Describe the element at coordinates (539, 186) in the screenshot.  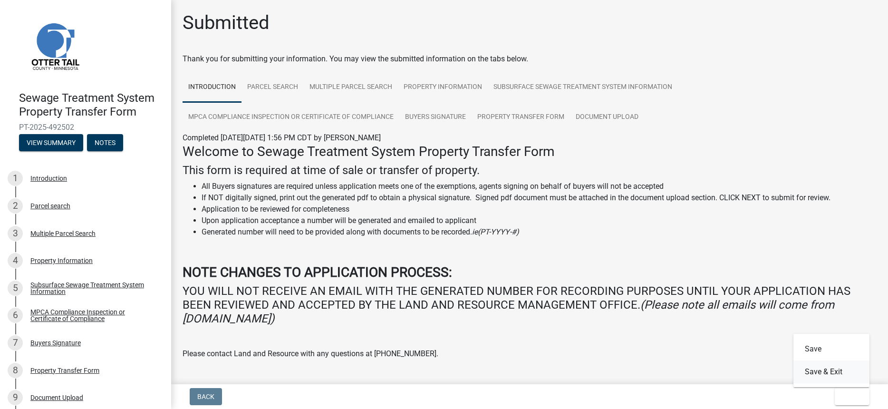
I see `li: All Buyers signatures are required unless application meets one of the exemptions, agents signing...` at that location.